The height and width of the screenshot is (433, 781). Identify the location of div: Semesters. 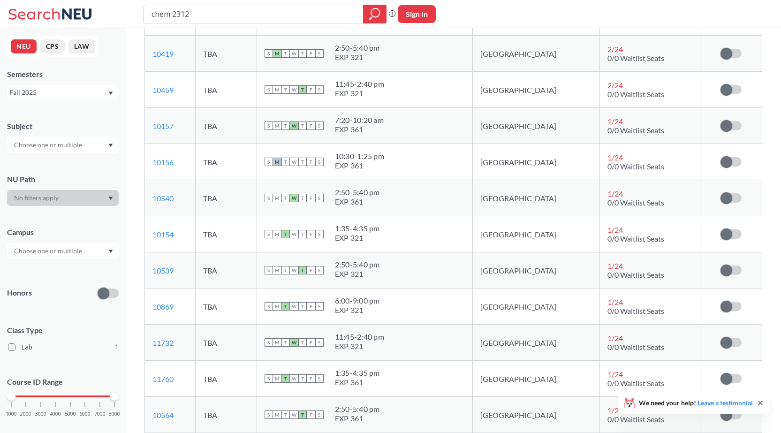
(63, 74).